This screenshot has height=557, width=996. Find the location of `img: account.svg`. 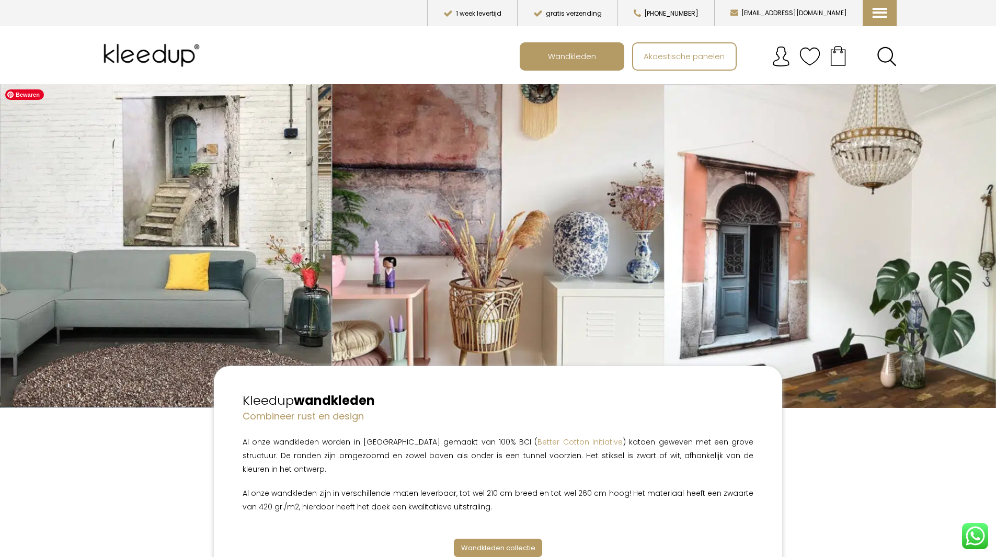

img: account.svg is located at coordinates (781, 56).